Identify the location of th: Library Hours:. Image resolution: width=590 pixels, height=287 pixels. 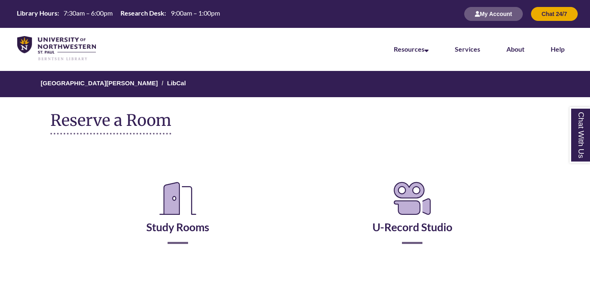
(37, 13).